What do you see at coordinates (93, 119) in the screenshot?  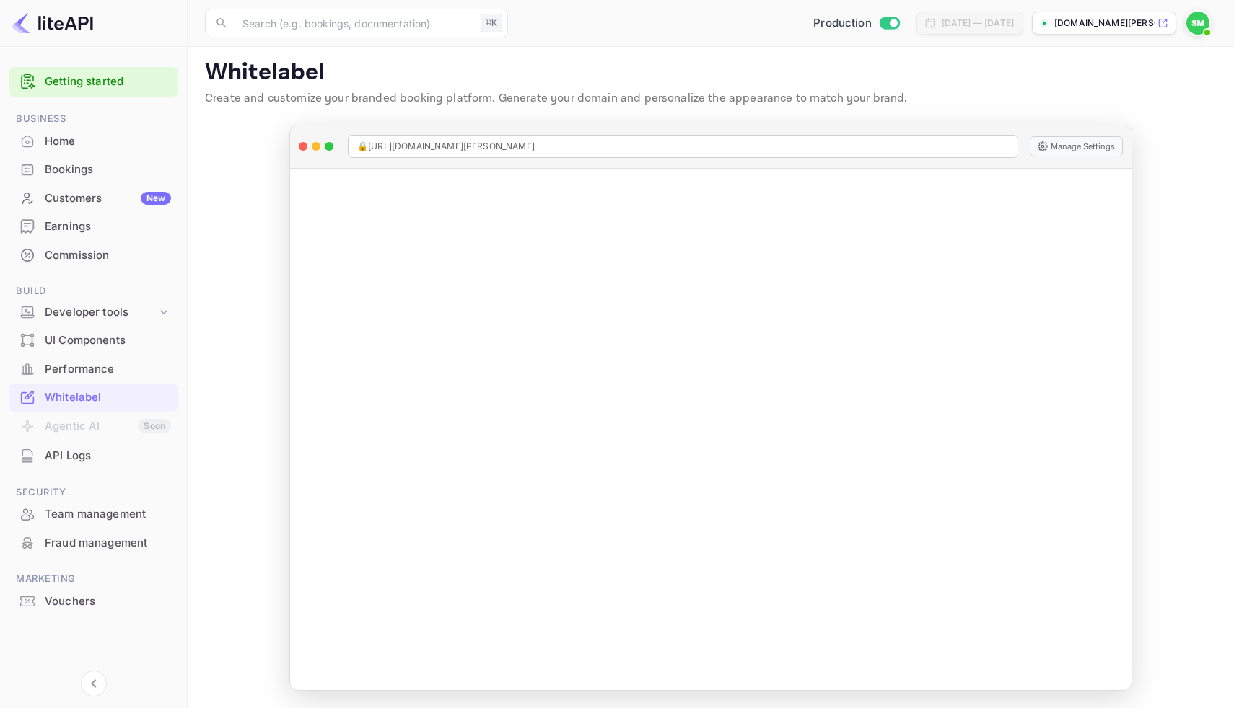 I see `span: Business` at bounding box center [93, 119].